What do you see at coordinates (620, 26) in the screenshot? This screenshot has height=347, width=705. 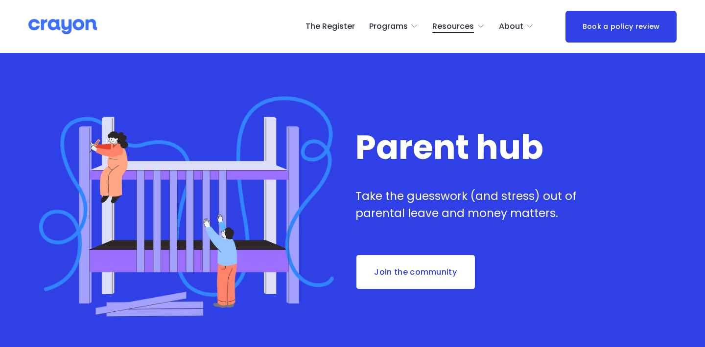 I see `a: Book a policy review` at bounding box center [620, 26].